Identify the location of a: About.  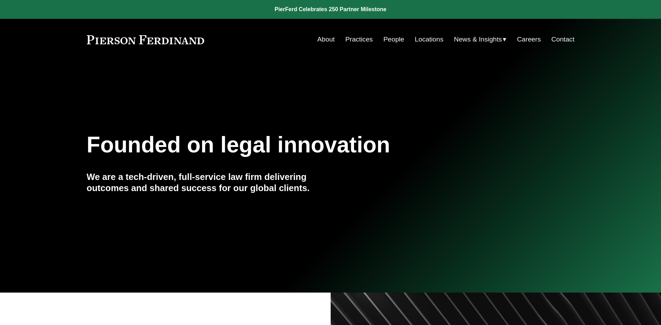
(326, 39).